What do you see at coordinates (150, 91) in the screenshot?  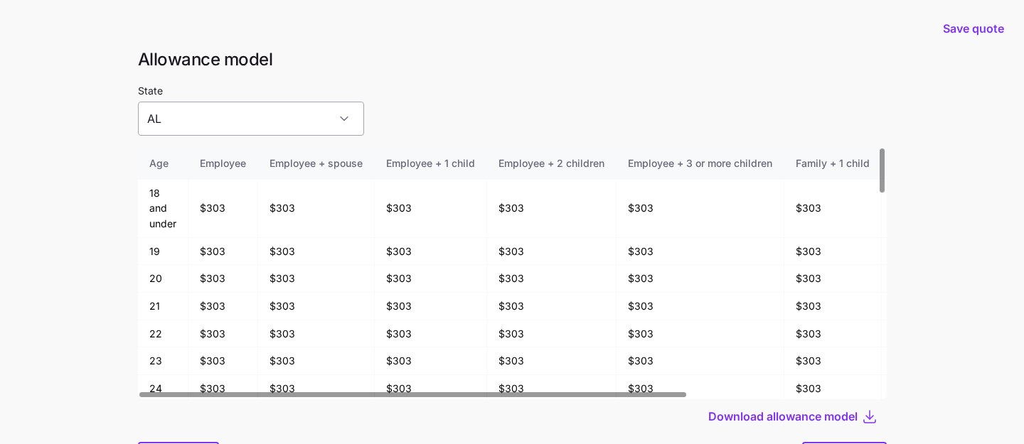 I see `label: State` at bounding box center [150, 91].